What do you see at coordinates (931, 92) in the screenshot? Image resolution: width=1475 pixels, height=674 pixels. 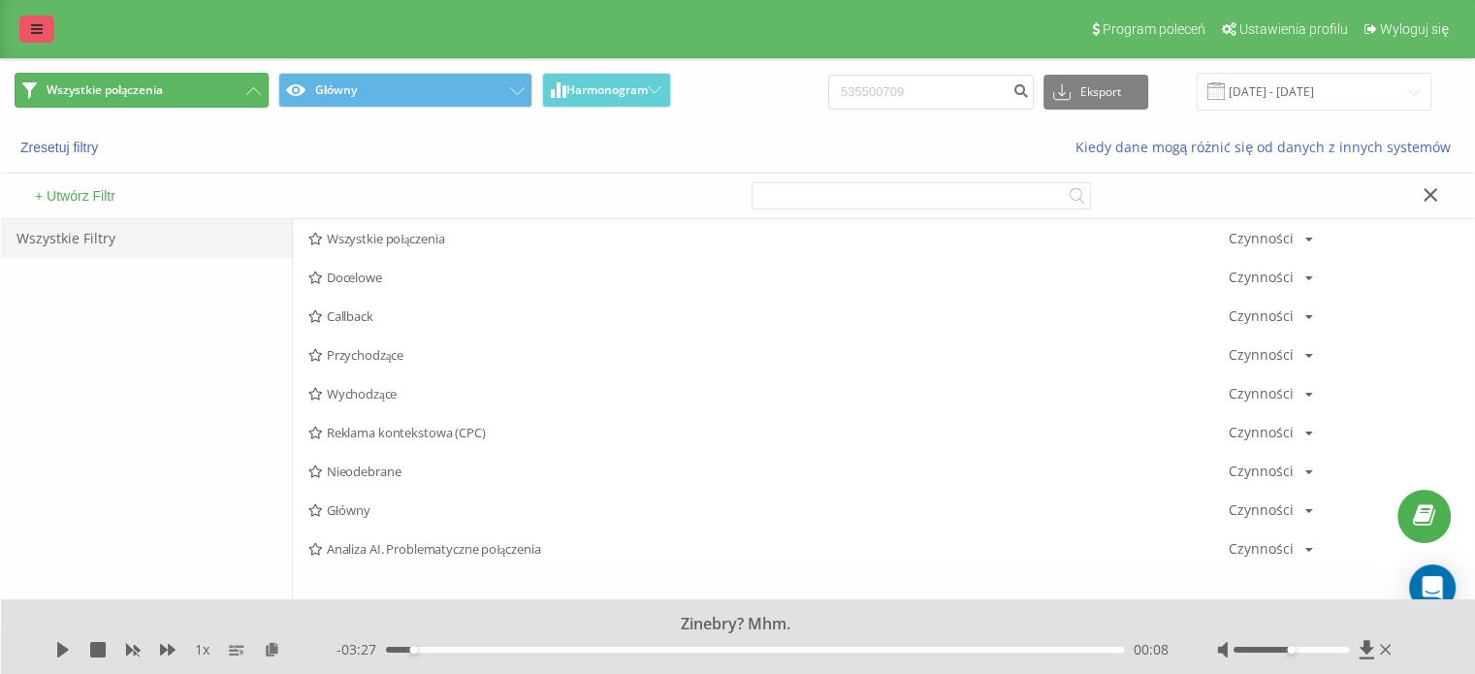 I see `input: Wyszukiwanie według numeru` at bounding box center [931, 92].